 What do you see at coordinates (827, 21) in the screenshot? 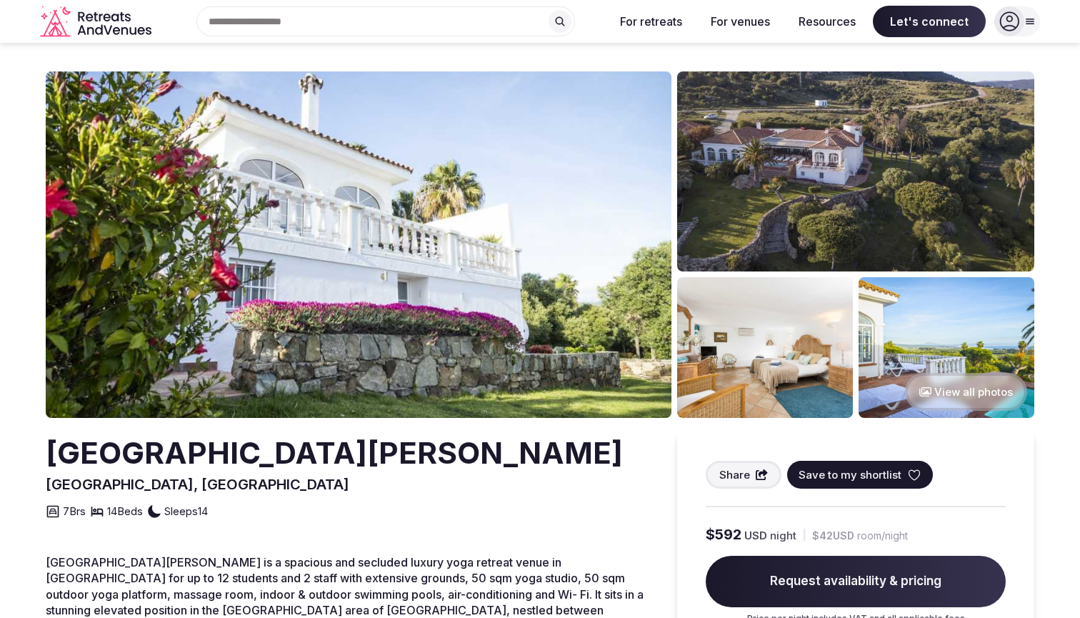
I see `button: Resources` at bounding box center [827, 21].